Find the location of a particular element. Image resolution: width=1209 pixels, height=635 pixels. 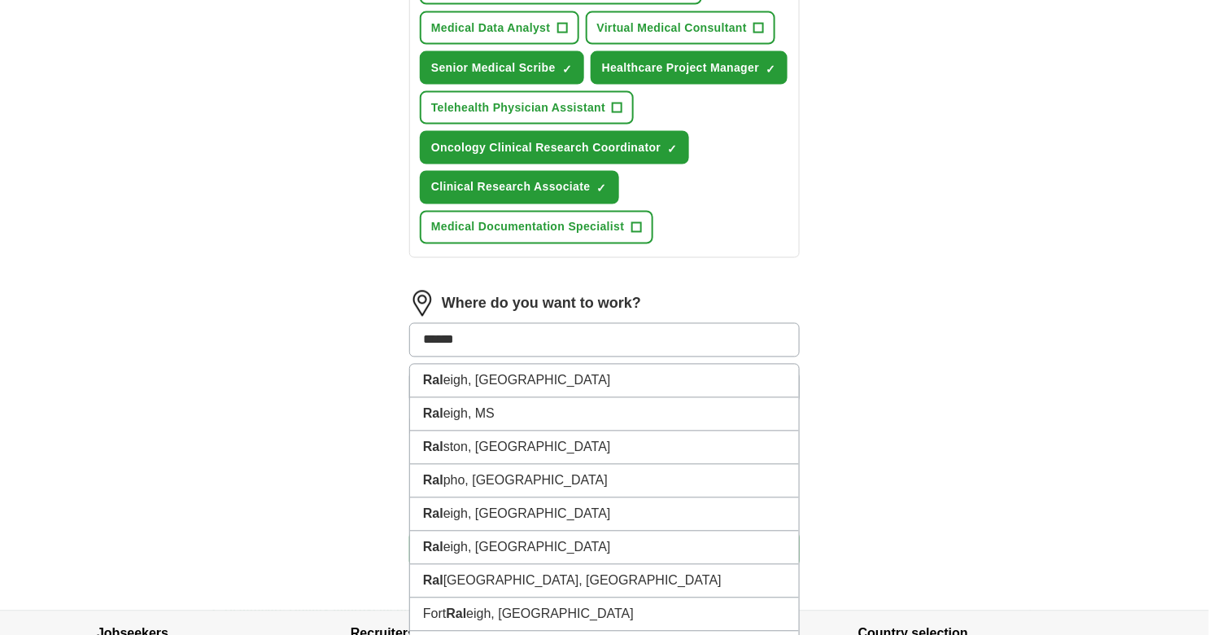

span: Senior Medical Scribe is located at coordinates (493, 68).